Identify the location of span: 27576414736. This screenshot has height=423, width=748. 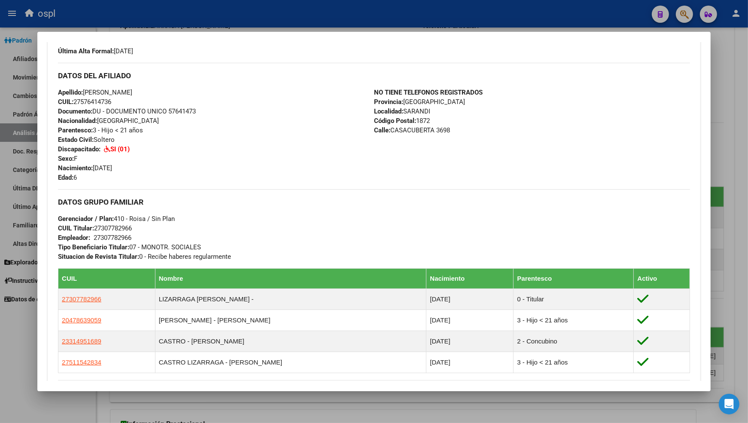
(85, 102).